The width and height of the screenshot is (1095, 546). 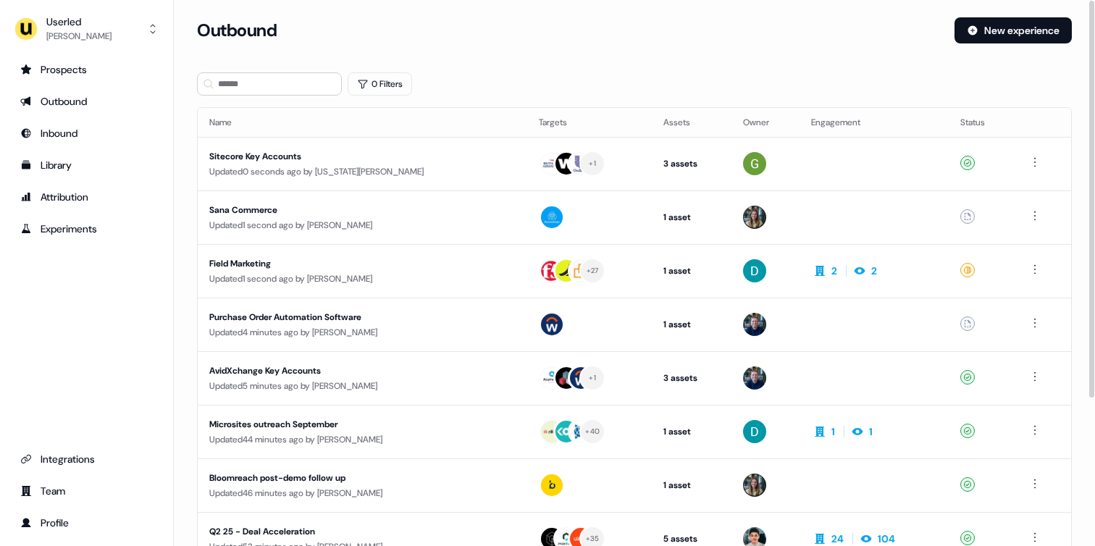 I want to click on a: Go to integrations, so click(x=86, y=459).